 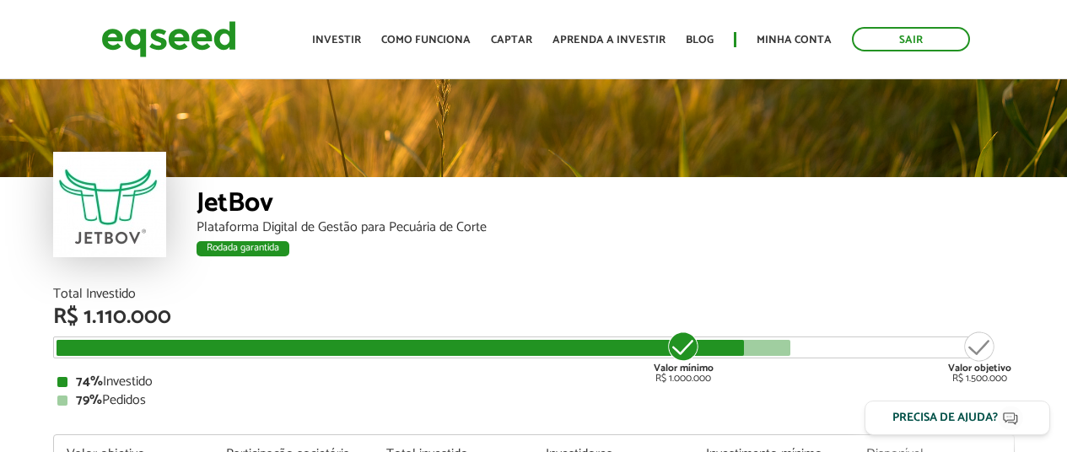 I want to click on div: R$ 1.110.000, so click(x=534, y=317).